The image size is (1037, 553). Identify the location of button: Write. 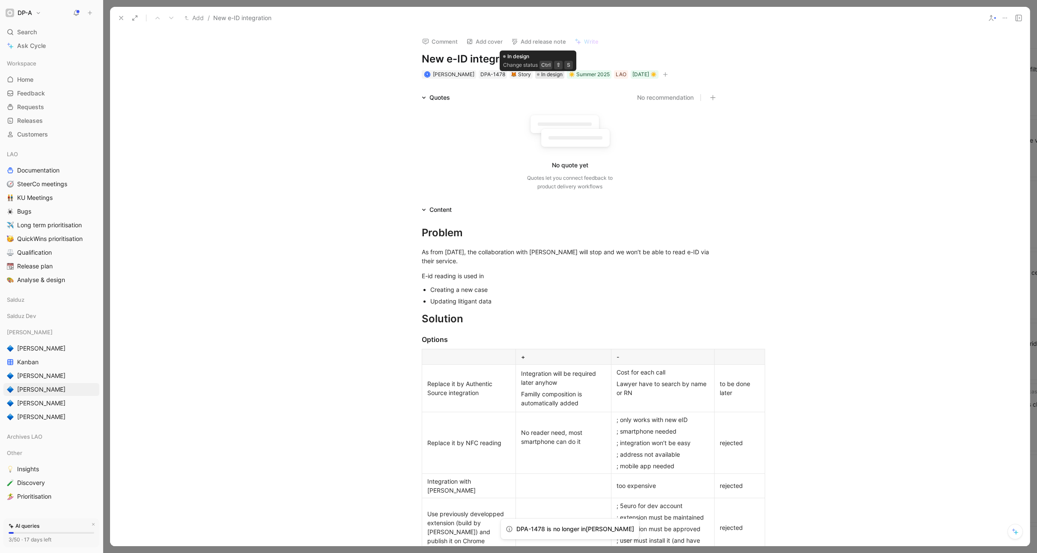
(587, 42).